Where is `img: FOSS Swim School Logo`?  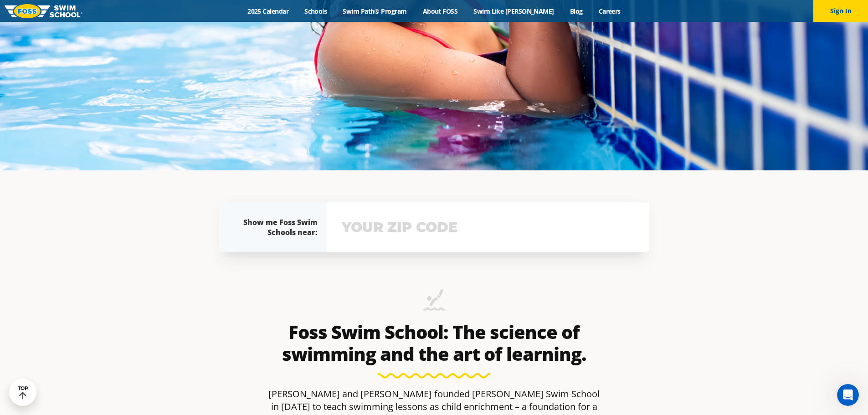
img: FOSS Swim School Logo is located at coordinates (43, 11).